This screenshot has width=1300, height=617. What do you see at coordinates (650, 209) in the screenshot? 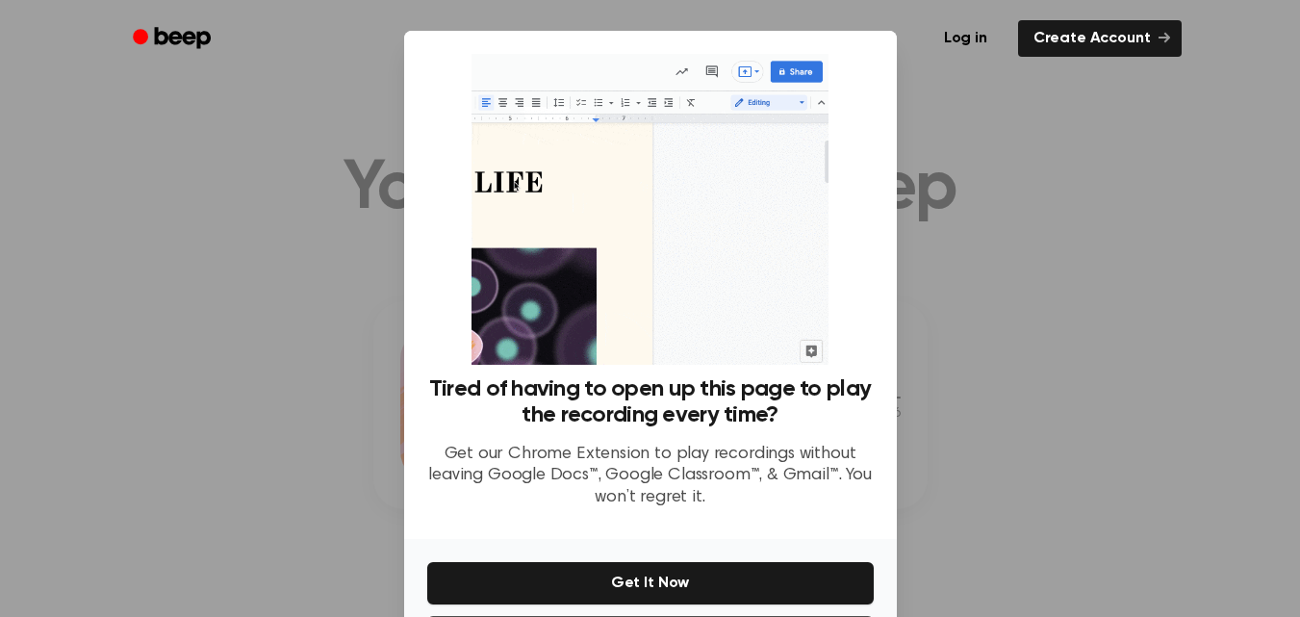
I see `img: Beep extension in action` at bounding box center [650, 209].